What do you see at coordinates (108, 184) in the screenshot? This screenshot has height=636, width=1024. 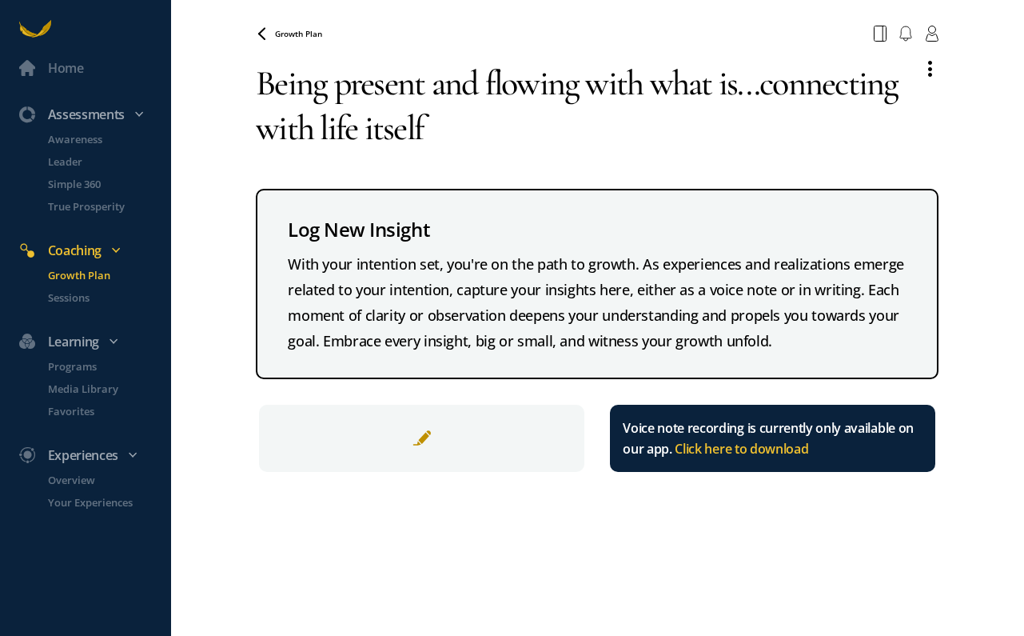 I see `p: Simple 360` at bounding box center [108, 184].